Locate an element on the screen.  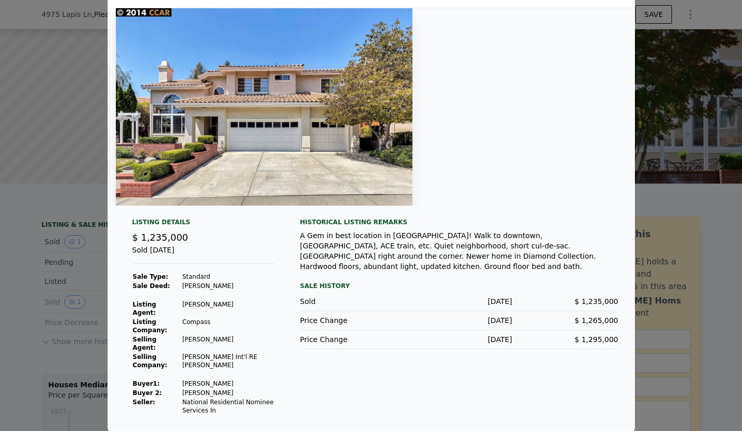
strong: Listing Agent: is located at coordinates (145, 309).